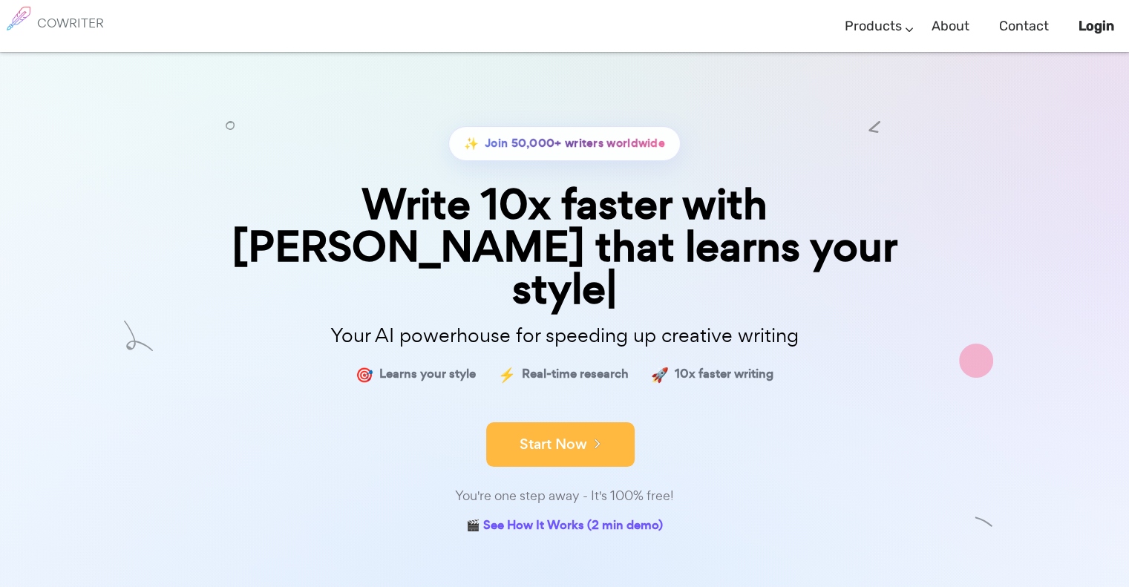 Image resolution: width=1129 pixels, height=587 pixels. Describe the element at coordinates (564, 526) in the screenshot. I see `a: 🎬 See How It Works (2 min demo)` at that location.